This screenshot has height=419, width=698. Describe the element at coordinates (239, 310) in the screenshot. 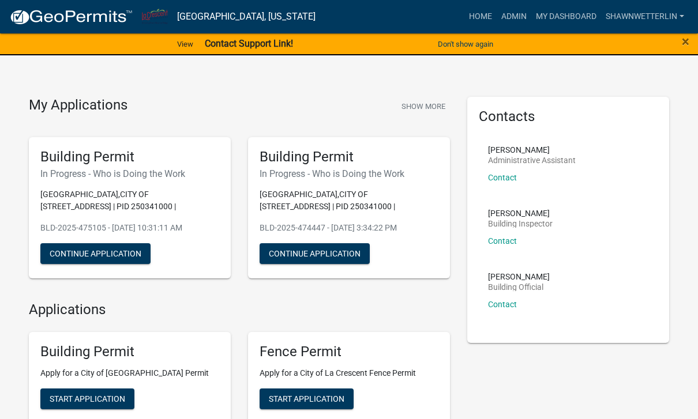

I see `h4: Applications` at that location.